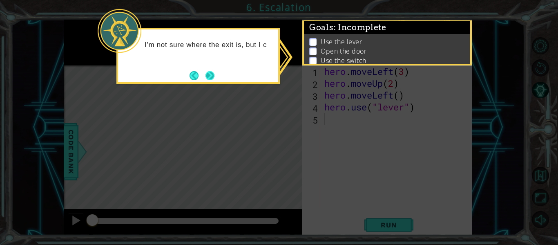 This screenshot has width=558, height=245. What do you see at coordinates (197, 76) in the screenshot?
I see `button: Back` at bounding box center [197, 76].